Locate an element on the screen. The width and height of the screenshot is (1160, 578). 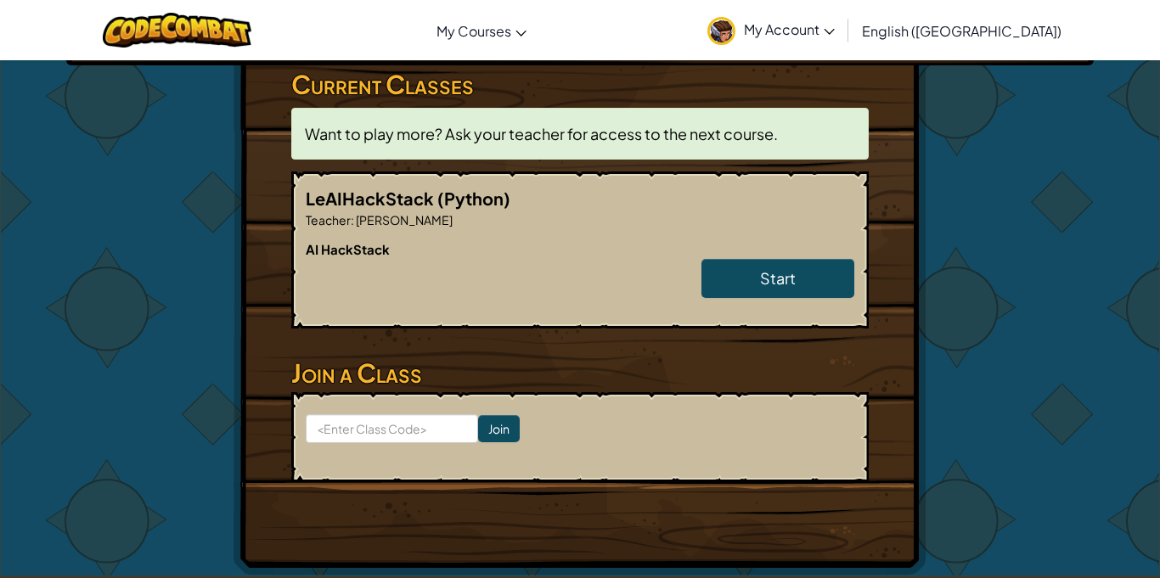
span: (Python) is located at coordinates (474, 198).